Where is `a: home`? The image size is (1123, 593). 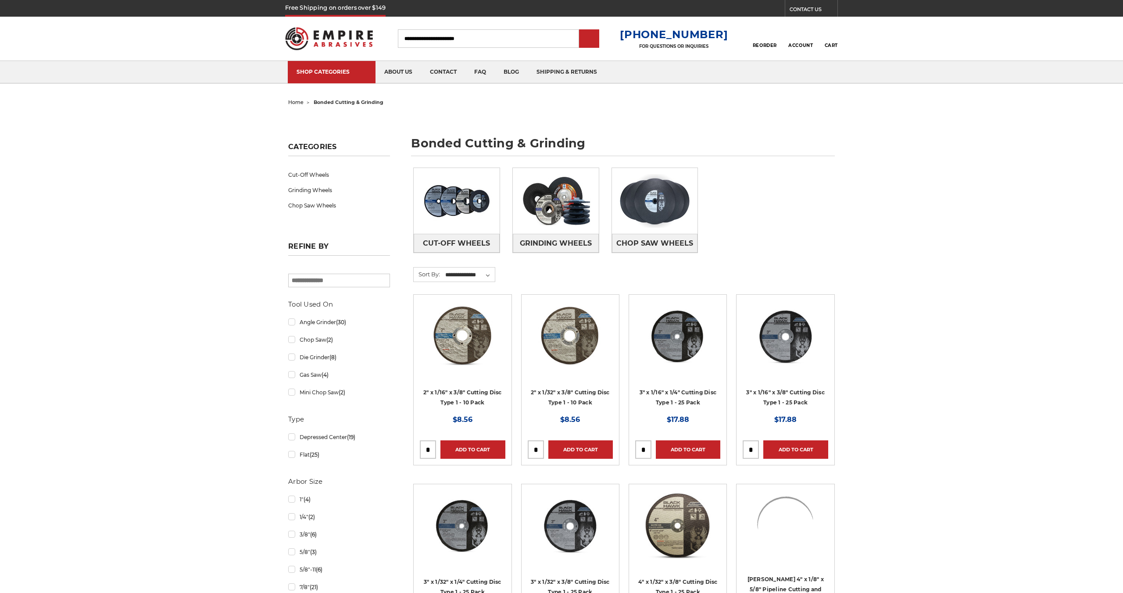 a: home is located at coordinates (296, 102).